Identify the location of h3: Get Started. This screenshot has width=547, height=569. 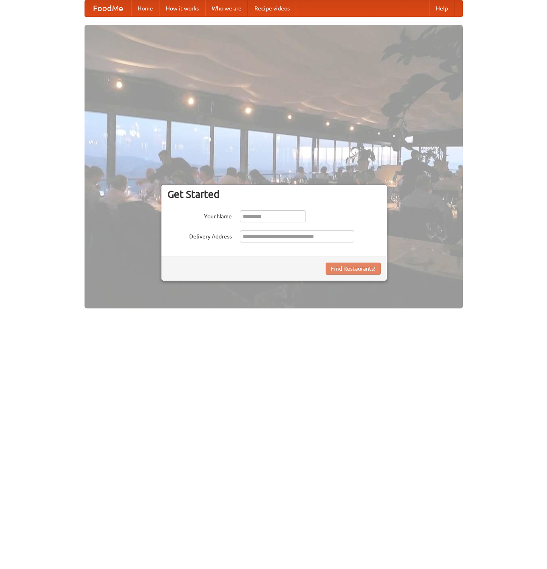
(274, 194).